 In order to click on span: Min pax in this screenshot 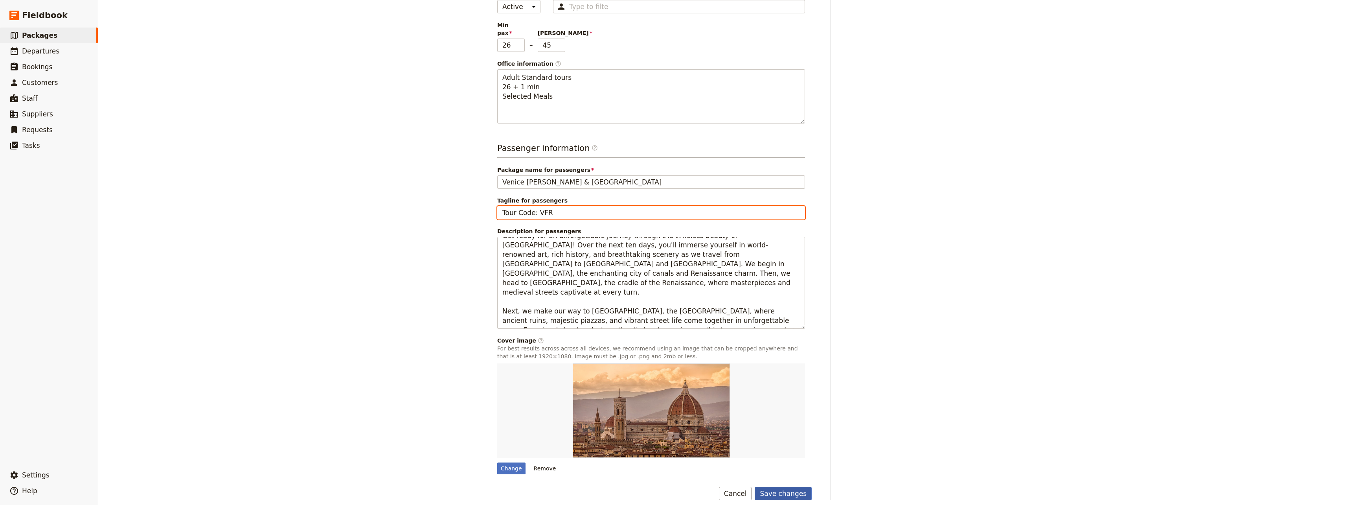, I will do `click(511, 29)`.